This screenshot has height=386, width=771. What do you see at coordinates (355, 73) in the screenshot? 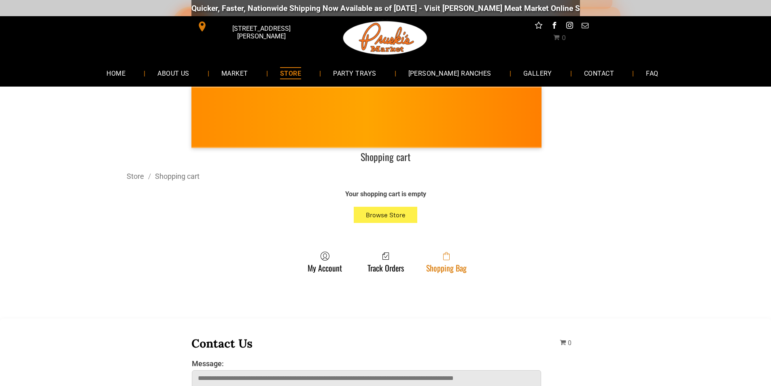
I see `a: PARTY TRAYS` at bounding box center [355, 73].